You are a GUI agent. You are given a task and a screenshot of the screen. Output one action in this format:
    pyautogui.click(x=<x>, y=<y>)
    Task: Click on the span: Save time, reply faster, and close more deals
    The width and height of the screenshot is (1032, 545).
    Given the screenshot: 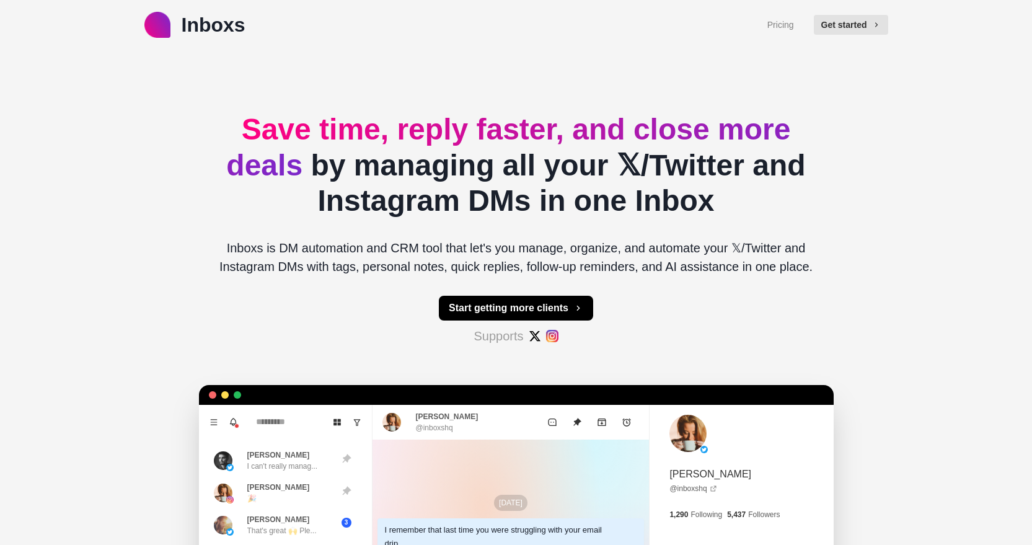 What is the action you would take?
    pyautogui.click(x=508, y=147)
    